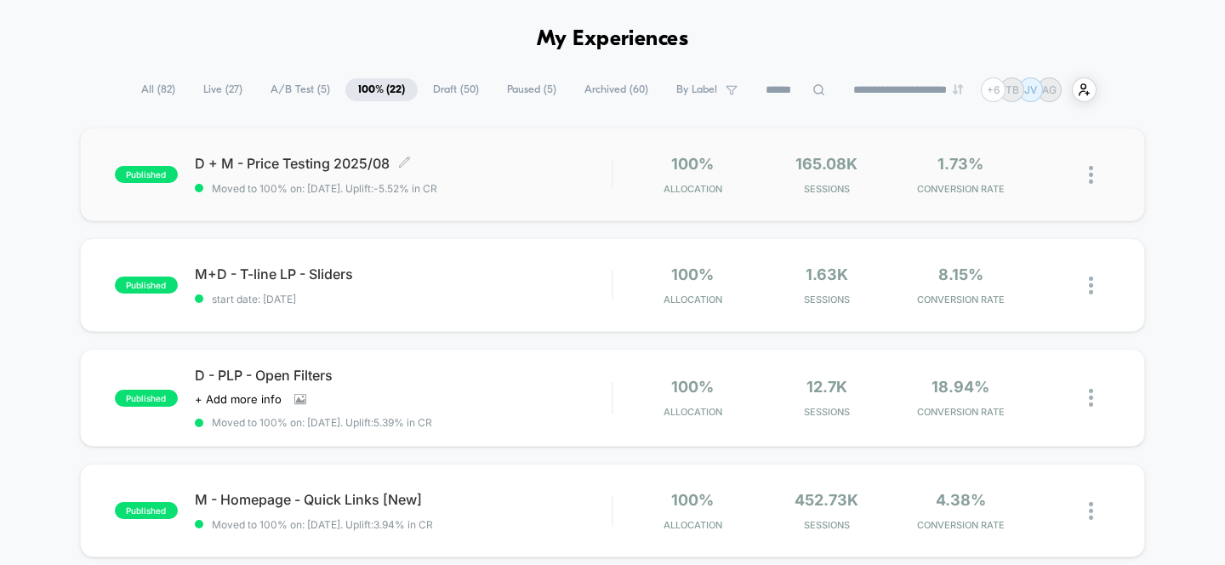  I want to click on span: 100% ( 22 ), so click(381, 89).